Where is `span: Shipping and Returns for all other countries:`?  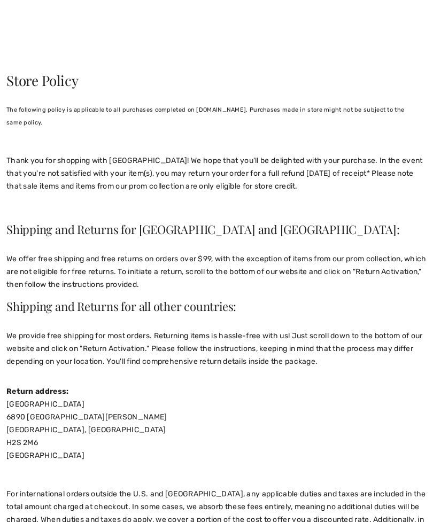 span: Shipping and Returns for all other countries: is located at coordinates (121, 306).